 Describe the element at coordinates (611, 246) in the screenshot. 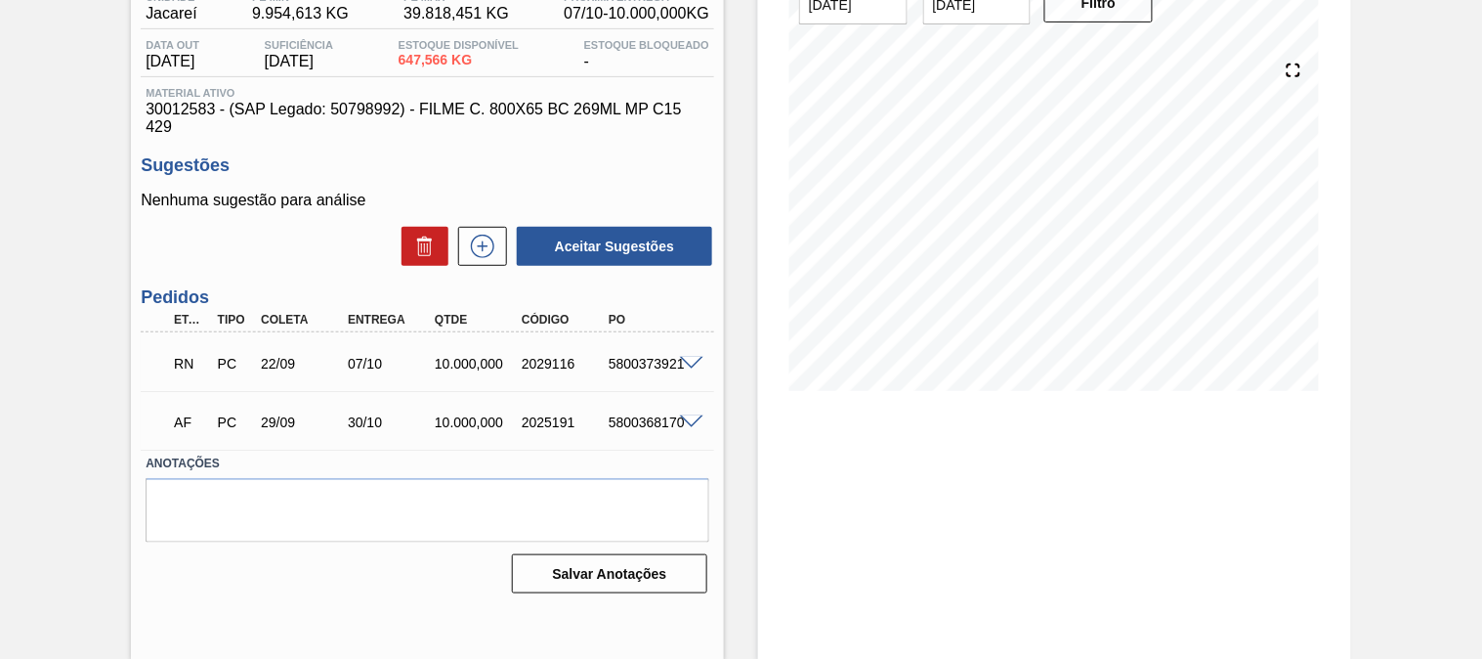

I see `div: Aceitar Sugestões` at that location.